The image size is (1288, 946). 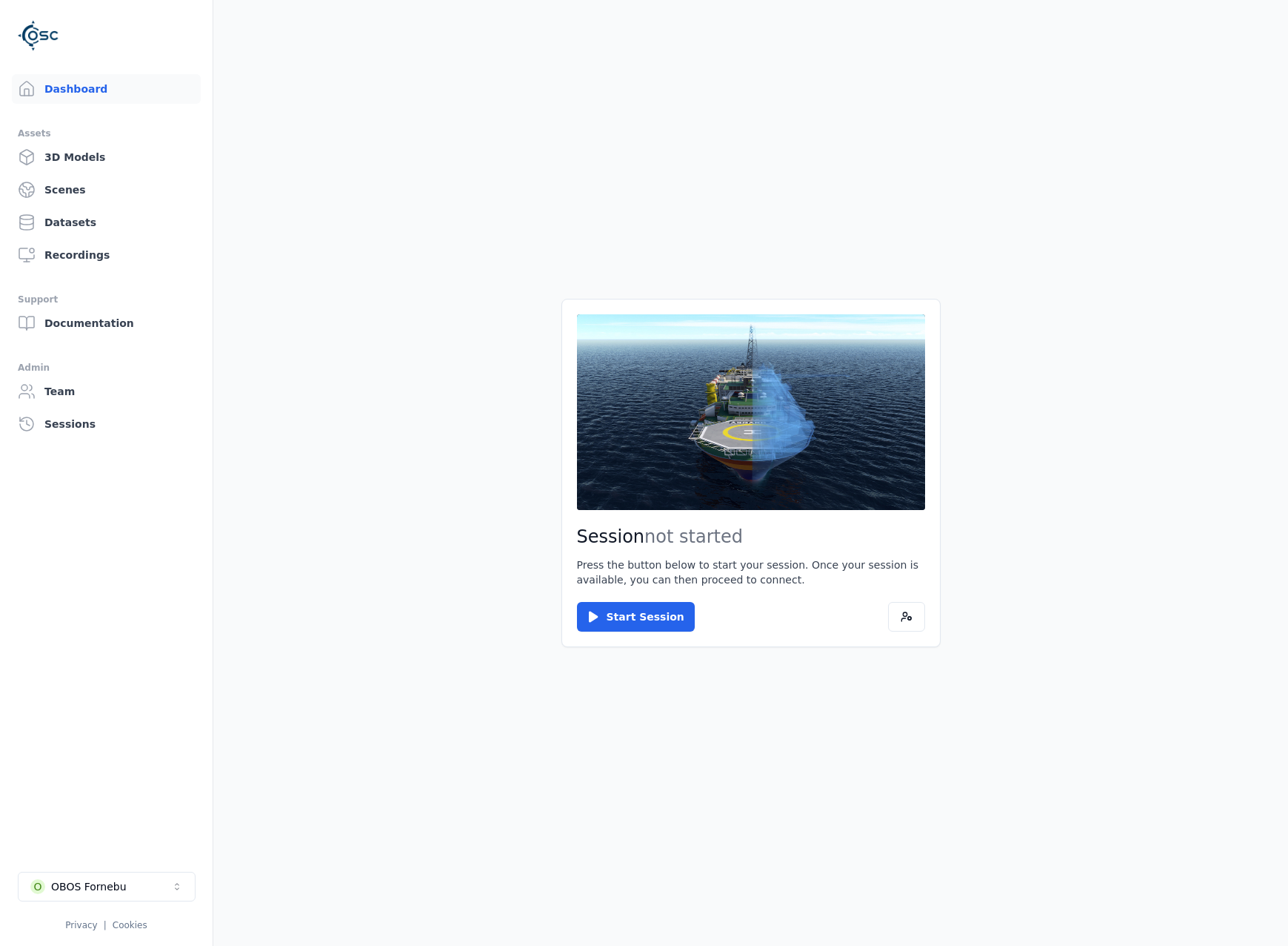 What do you see at coordinates (106, 255) in the screenshot?
I see `a: Recordings` at bounding box center [106, 255].